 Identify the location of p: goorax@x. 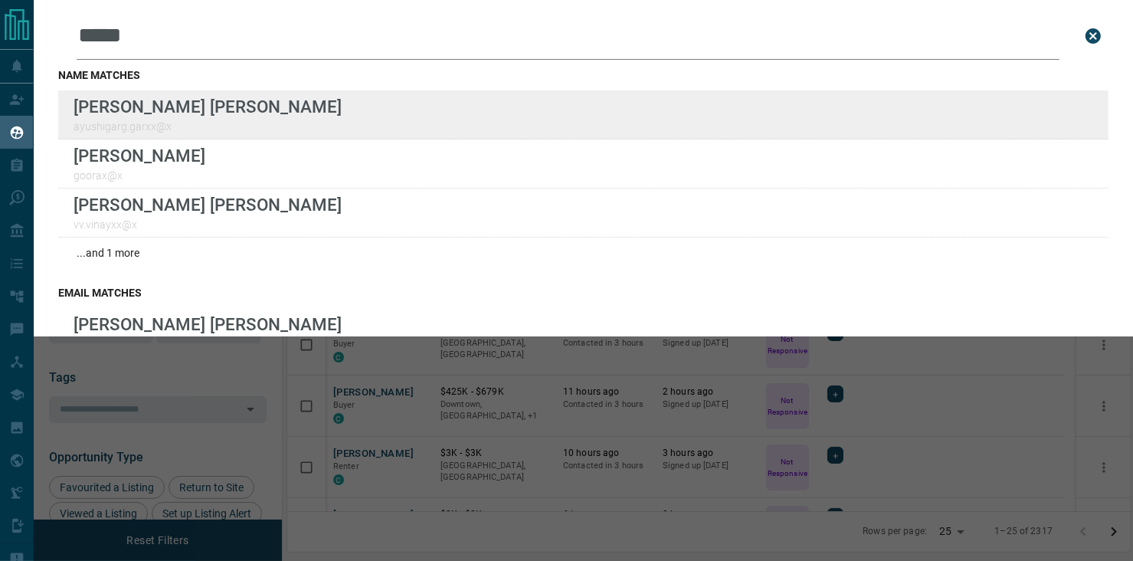
(139, 175).